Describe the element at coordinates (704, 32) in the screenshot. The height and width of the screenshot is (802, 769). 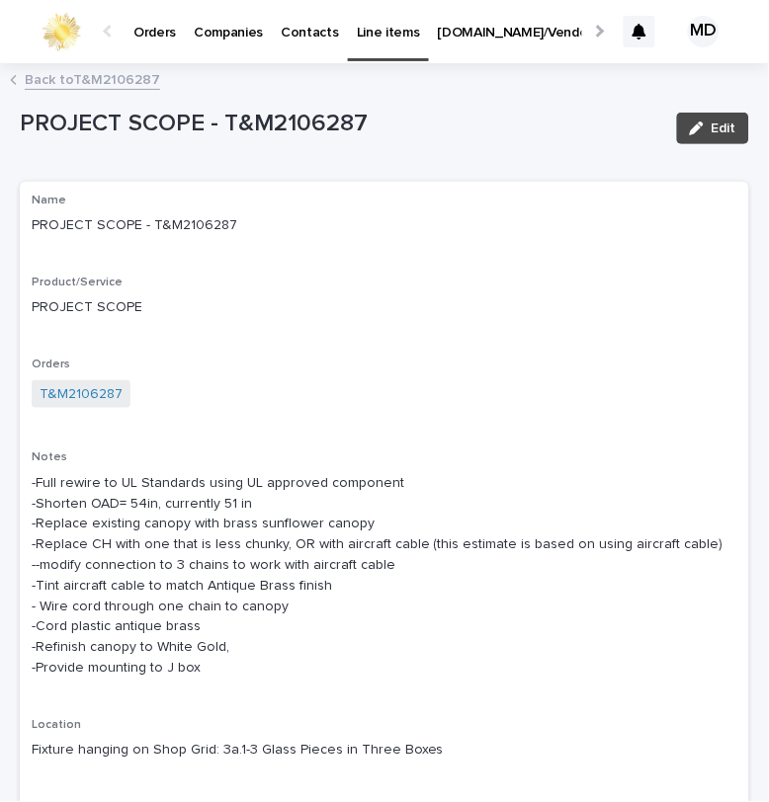
I see `div: MD` at that location.